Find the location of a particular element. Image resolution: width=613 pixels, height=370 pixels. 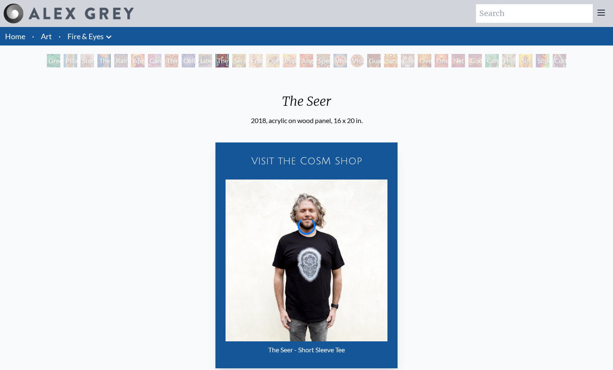

div: Visit the CoSM Shop is located at coordinates (306, 161).